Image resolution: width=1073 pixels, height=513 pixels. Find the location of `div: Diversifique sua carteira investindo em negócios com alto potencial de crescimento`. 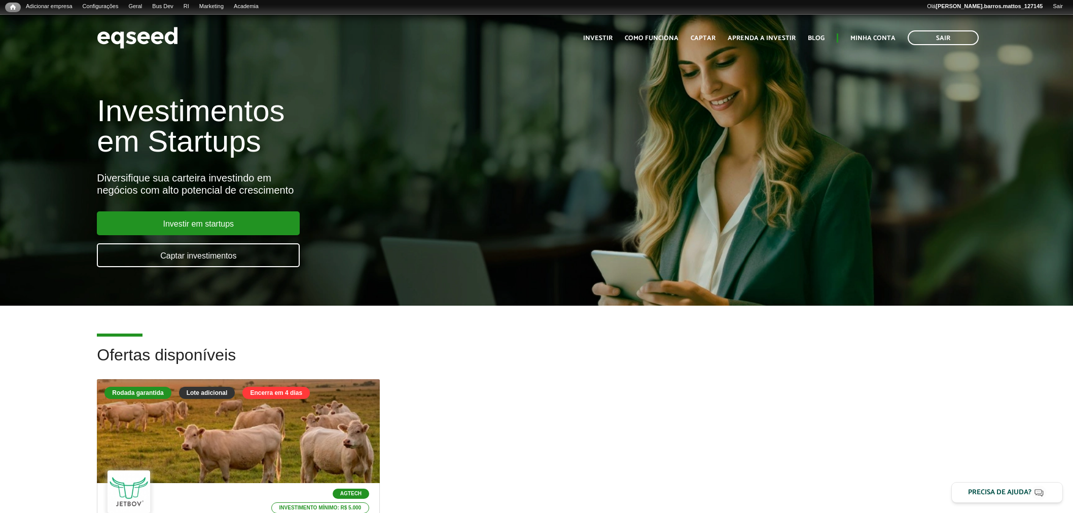

div: Diversifique sua carteira investindo em negócios com alto potencial de crescimento is located at coordinates (358, 184).